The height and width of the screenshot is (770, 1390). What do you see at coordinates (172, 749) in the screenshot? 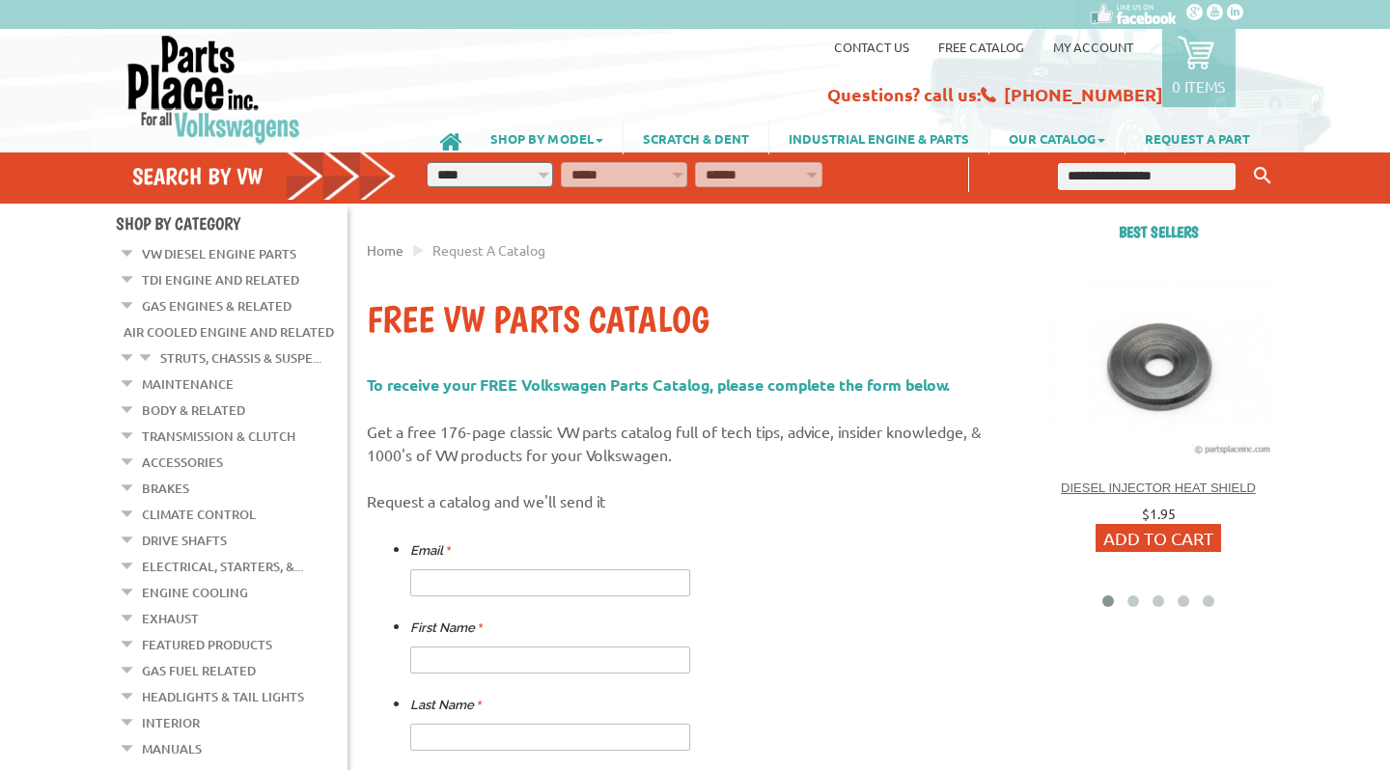
I see `a: Manuals` at bounding box center [172, 749].